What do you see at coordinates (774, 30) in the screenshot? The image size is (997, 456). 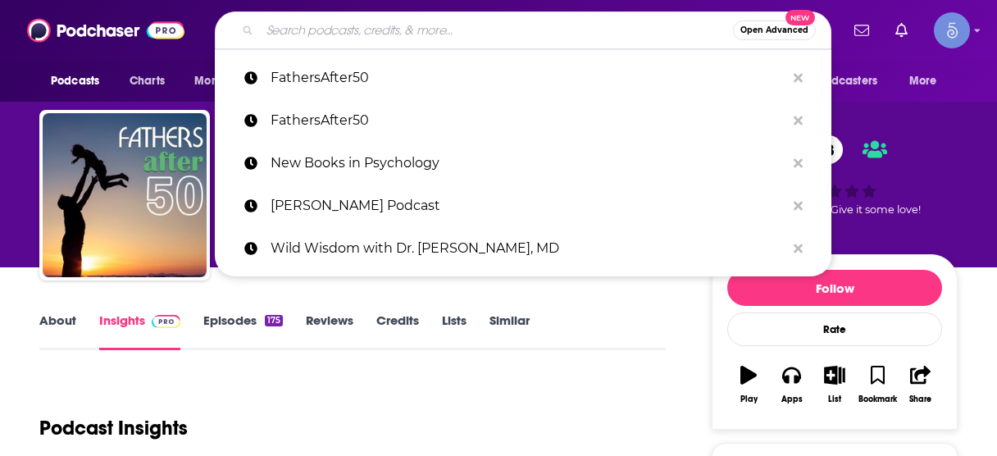 I see `span: Open Advanced` at bounding box center [774, 30].